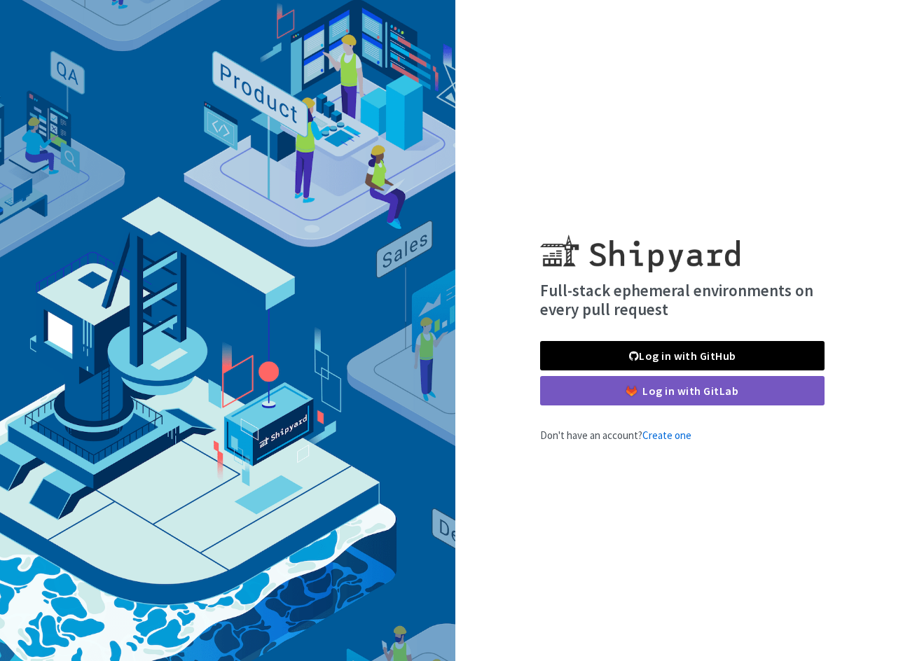  I want to click on span: Don't have an account?, so click(616, 435).